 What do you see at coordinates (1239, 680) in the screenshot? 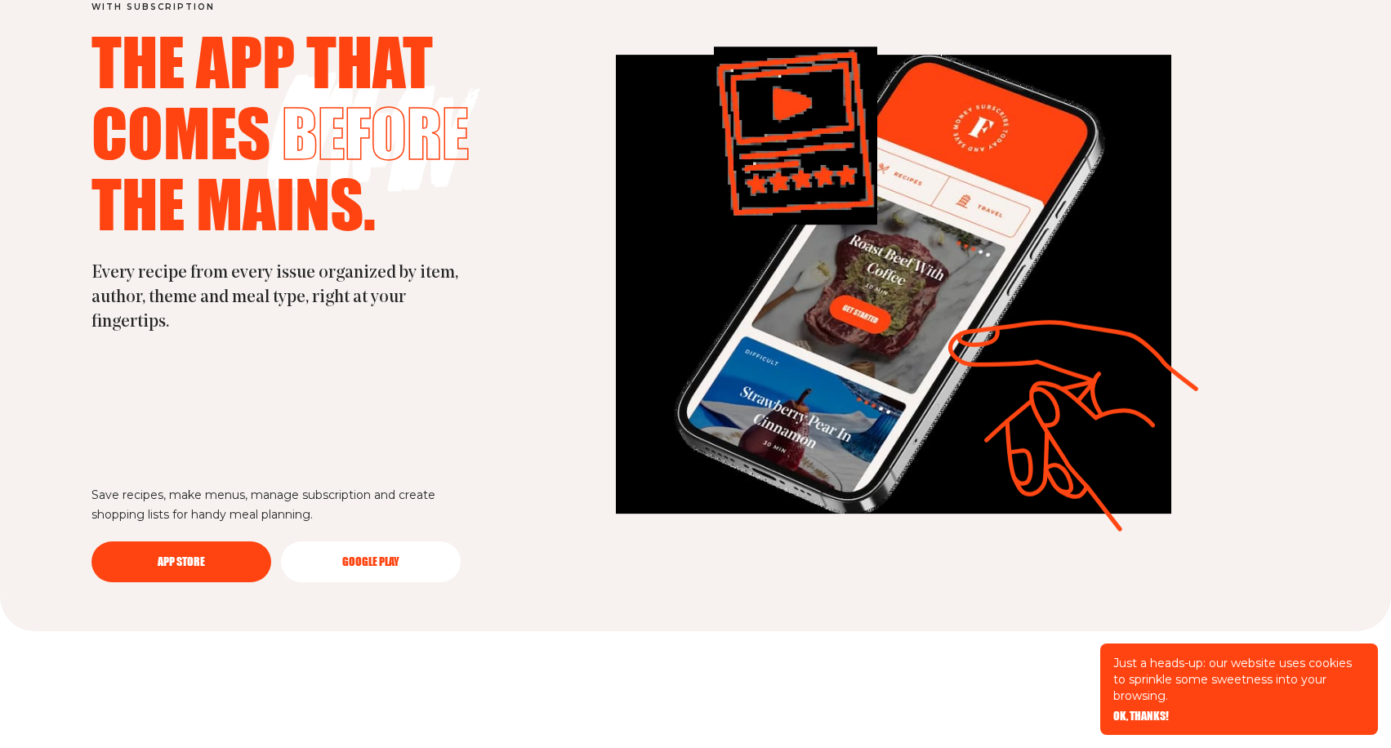
I see `p: Just a heads-up: our website uses cookies to sprinkle some sweetness into your browsing.` at bounding box center [1239, 680].